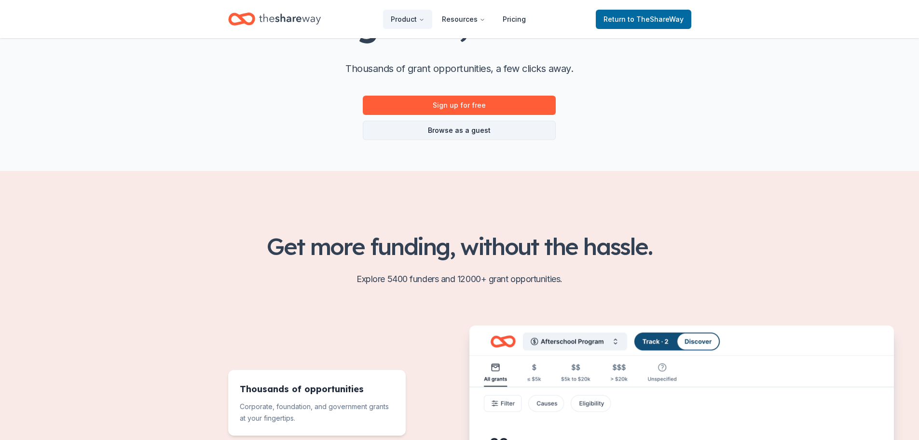 The image size is (919, 440). What do you see at coordinates (459, 19) in the screenshot?
I see `nav: Main` at bounding box center [459, 19].